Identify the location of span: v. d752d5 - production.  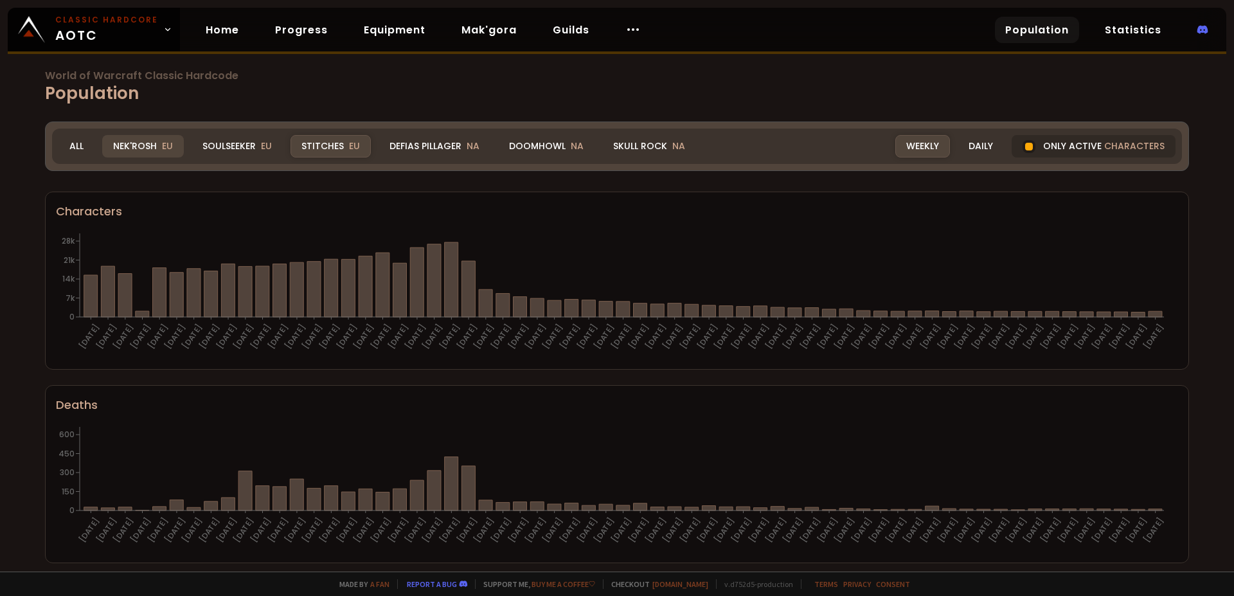
(754, 583).